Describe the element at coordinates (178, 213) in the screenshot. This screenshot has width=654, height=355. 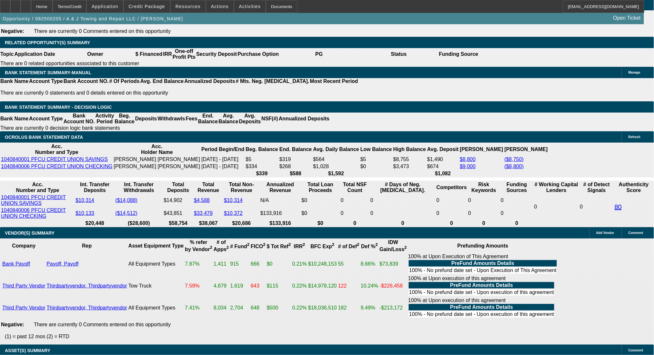
I see `td: $43,851` at that location.